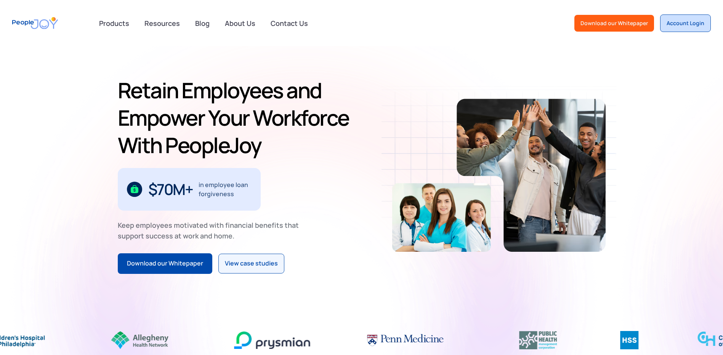 The height and width of the screenshot is (355, 723). I want to click on a: Account Login, so click(685, 23).